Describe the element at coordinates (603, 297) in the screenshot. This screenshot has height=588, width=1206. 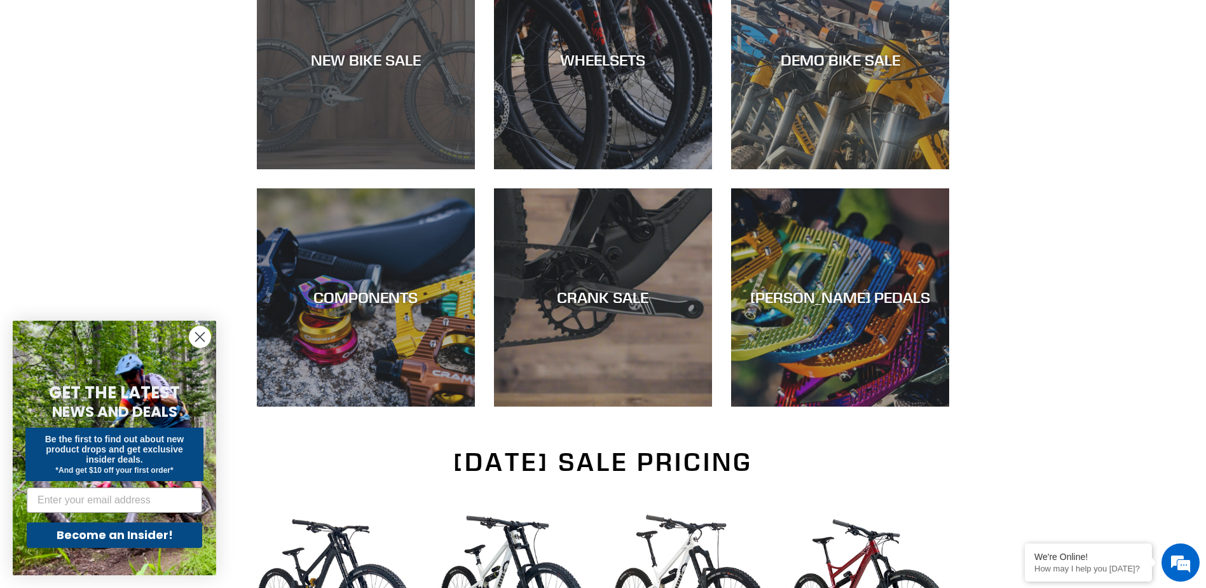
I see `a: CRANK SALE` at that location.